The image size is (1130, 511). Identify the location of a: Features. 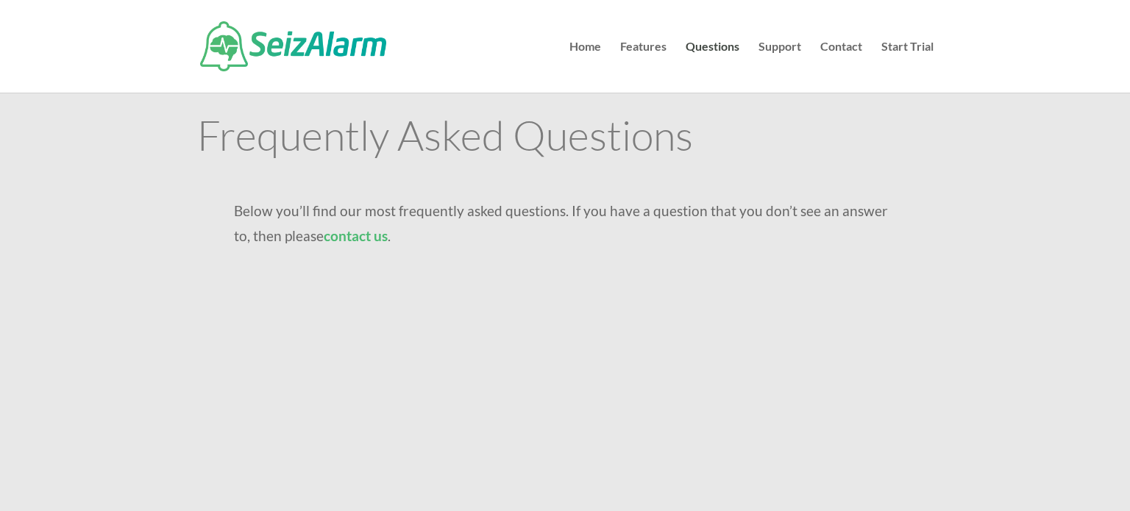
(643, 67).